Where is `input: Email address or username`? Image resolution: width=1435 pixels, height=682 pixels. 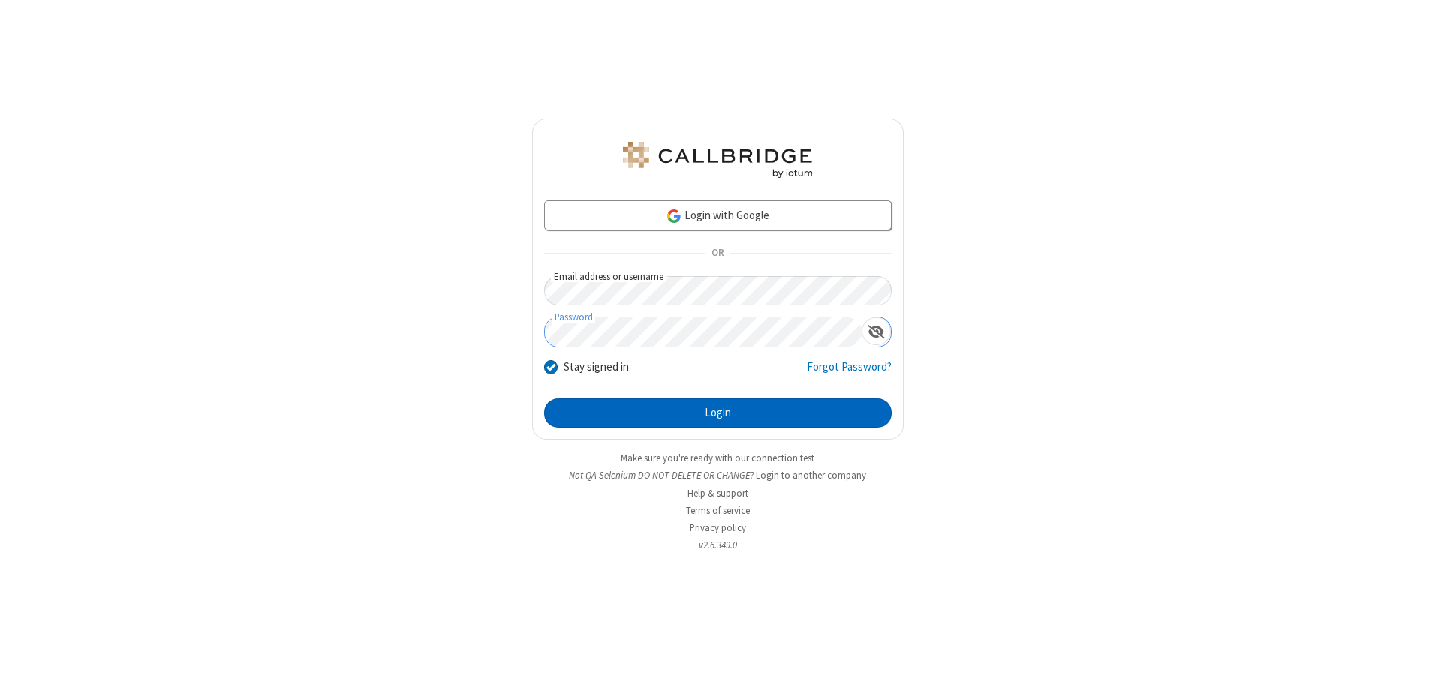 input: Email address or username is located at coordinates (717, 290).